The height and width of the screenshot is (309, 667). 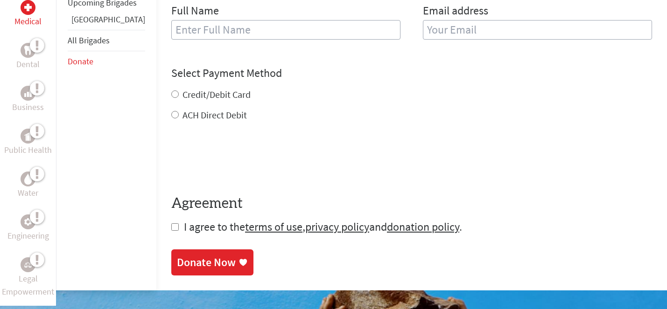 What do you see at coordinates (28, 179) in the screenshot?
I see `img: Water` at bounding box center [28, 179].